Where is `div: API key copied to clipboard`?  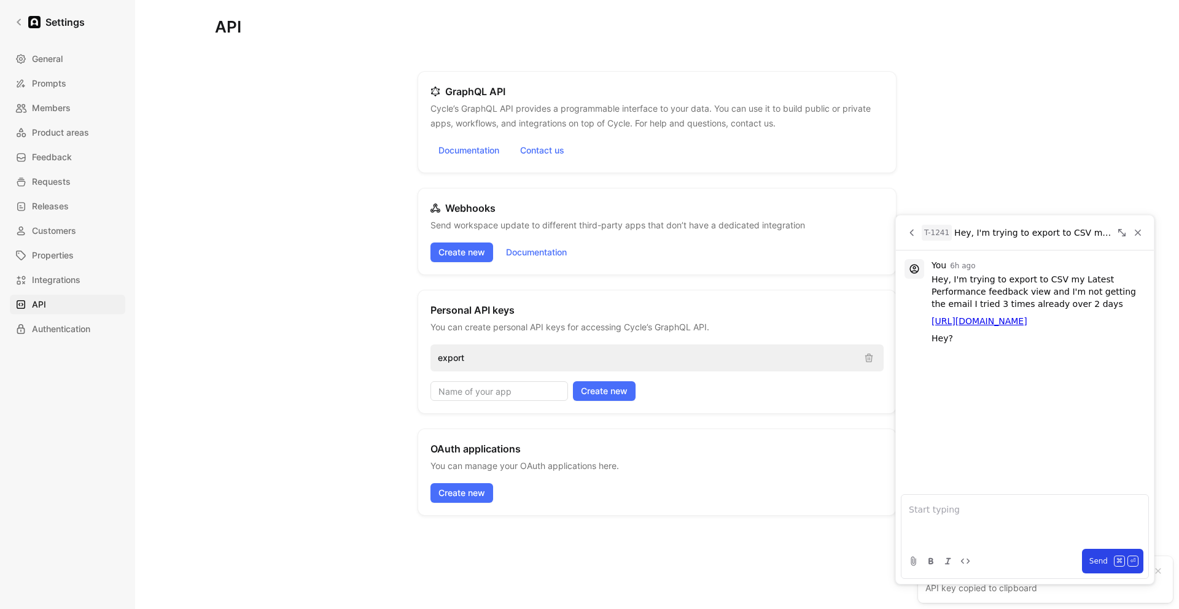
div: API key copied to clipboard is located at coordinates (1036, 588).